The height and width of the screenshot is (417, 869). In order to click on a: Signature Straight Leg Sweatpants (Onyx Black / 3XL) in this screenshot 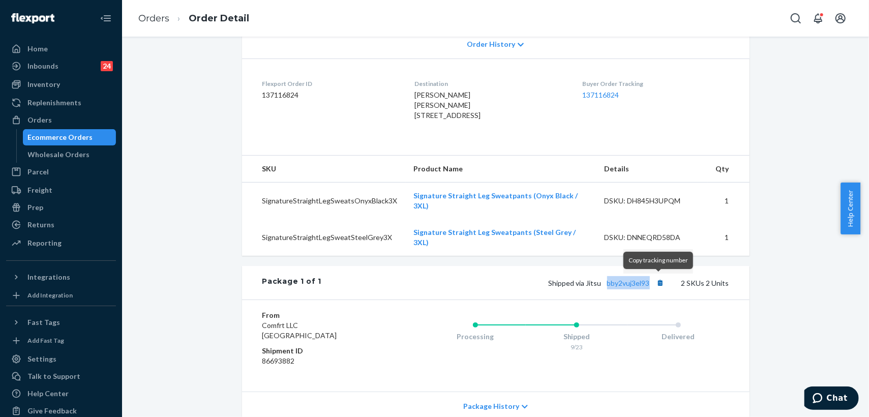, I will do `click(496, 200)`.